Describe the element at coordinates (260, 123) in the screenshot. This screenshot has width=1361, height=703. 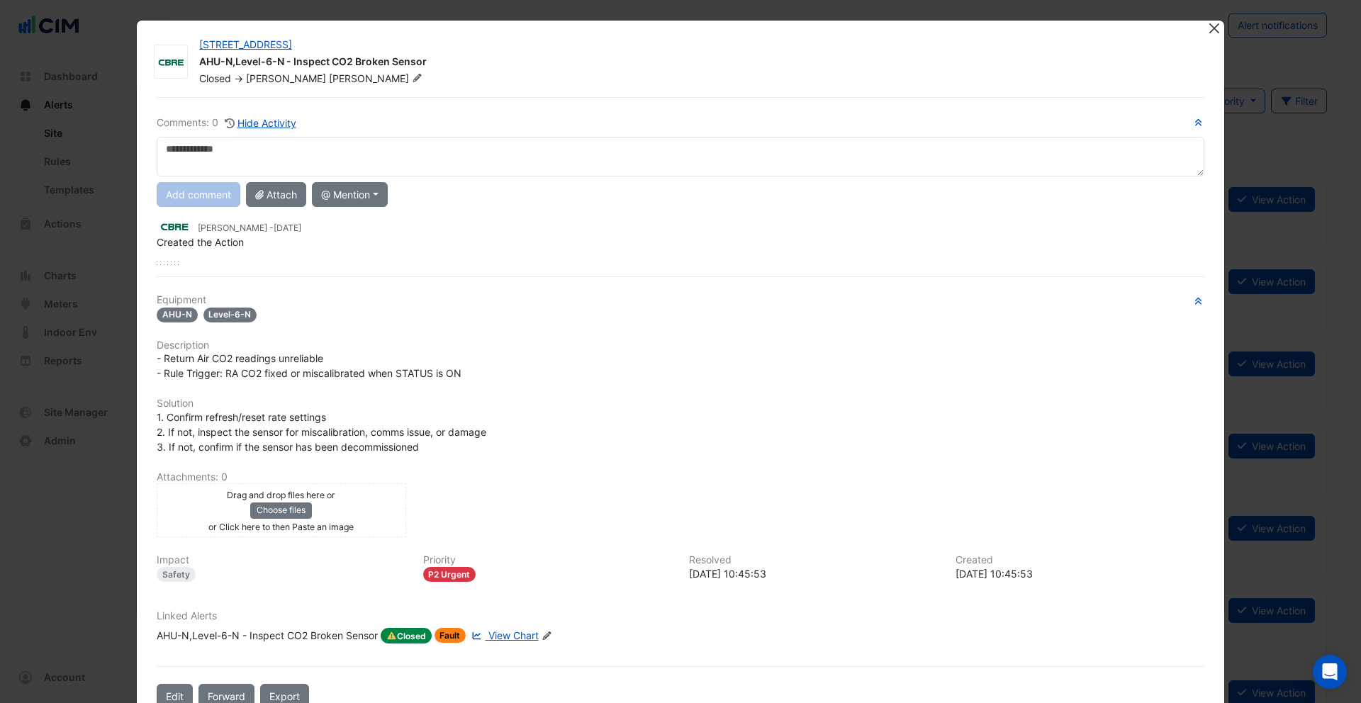
I see `button: Hide Activity` at that location.